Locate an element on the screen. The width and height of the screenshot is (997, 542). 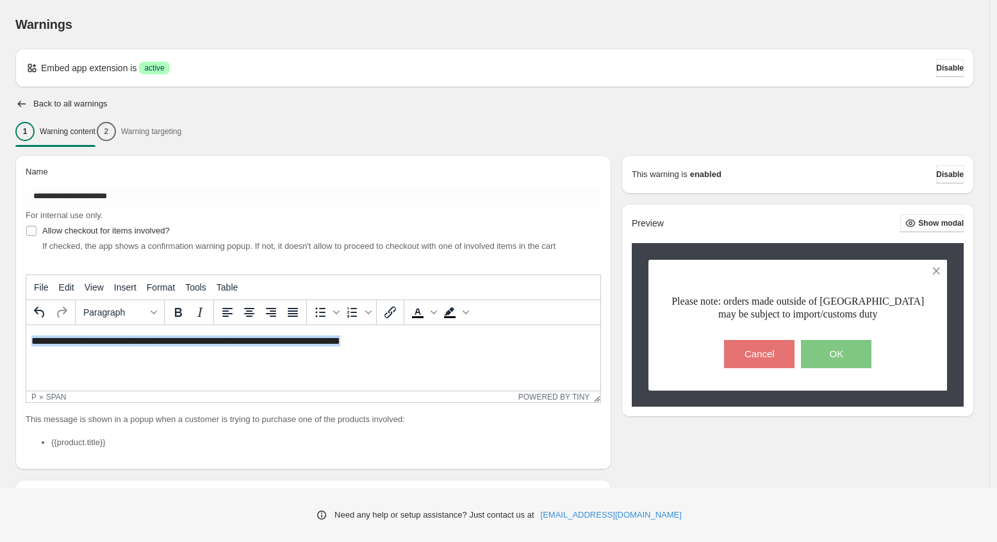
p: Embed app extension is is located at coordinates (88, 68).